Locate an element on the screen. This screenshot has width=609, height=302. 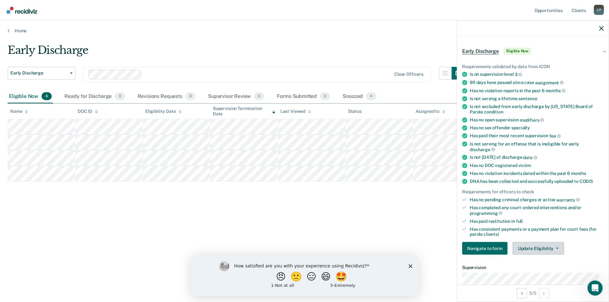
span: victim is located at coordinates (525, 165).